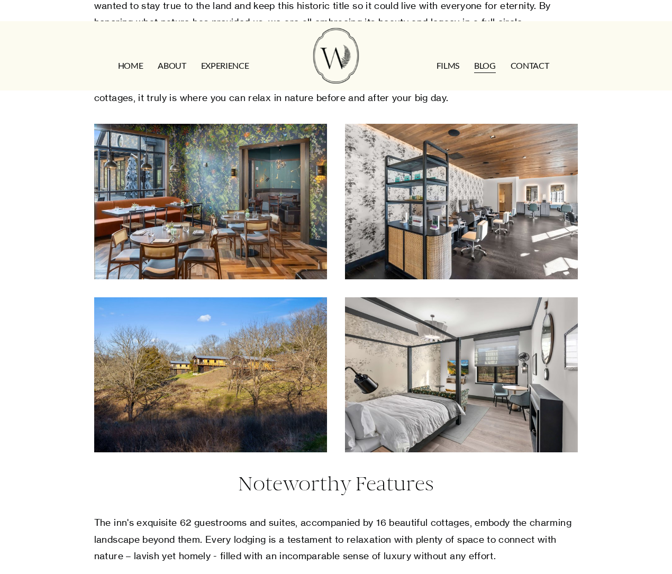 Image resolution: width=672 pixels, height=574 pixels. What do you see at coordinates (336, 484) in the screenshot?
I see `h3: Noteworthy Features` at bounding box center [336, 484].